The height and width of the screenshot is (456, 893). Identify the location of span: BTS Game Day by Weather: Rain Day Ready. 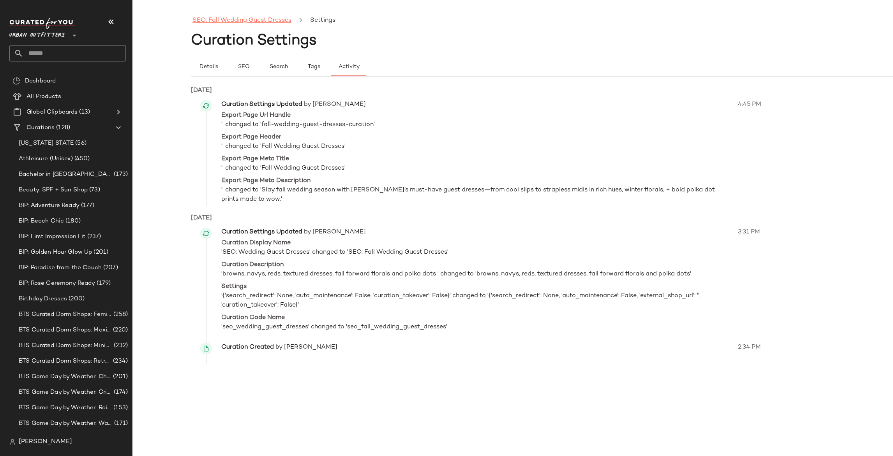
(65, 408).